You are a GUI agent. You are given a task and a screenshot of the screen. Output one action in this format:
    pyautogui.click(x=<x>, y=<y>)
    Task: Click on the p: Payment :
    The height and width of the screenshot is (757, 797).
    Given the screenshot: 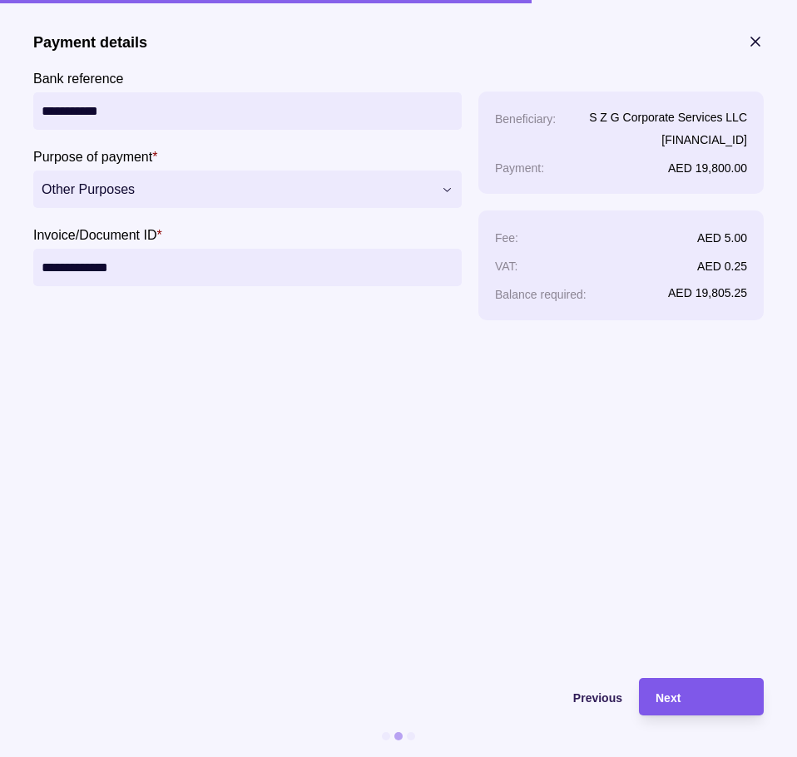 What is the action you would take?
    pyautogui.click(x=519, y=168)
    